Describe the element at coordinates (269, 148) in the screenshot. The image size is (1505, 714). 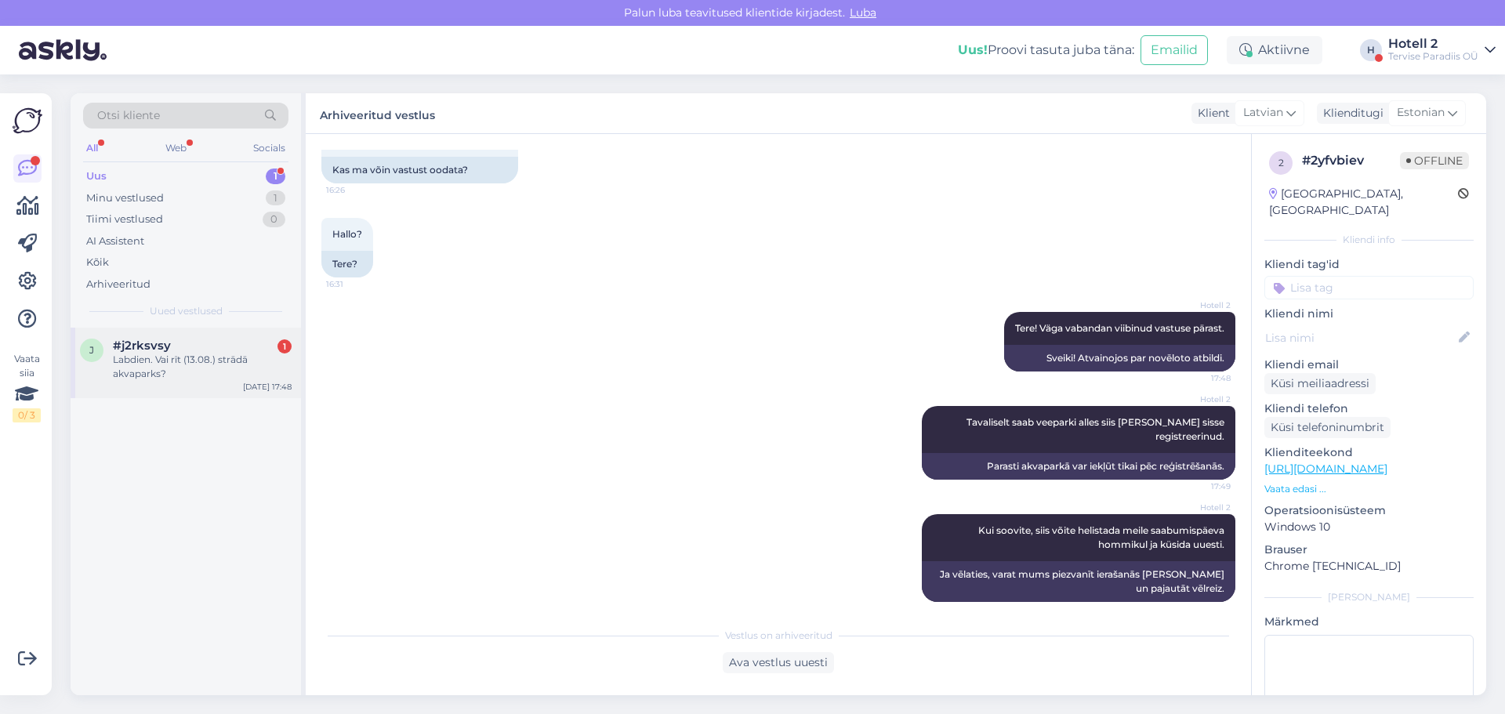
I see `div: Socials` at that location.